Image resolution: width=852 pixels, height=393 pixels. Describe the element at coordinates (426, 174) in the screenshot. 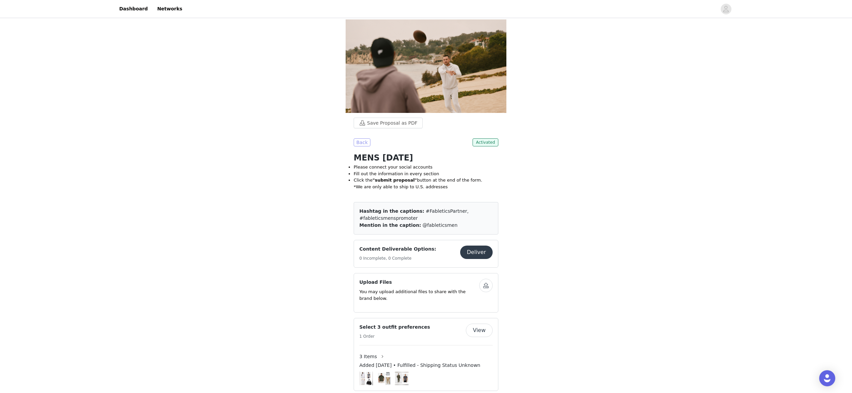

I see `li: Fill out the information in every section` at that location.